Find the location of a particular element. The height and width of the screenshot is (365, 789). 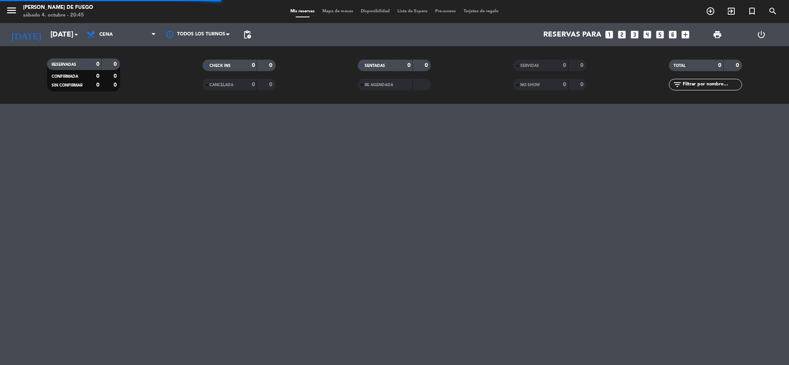

span: SENTADAS is located at coordinates (374, 66).